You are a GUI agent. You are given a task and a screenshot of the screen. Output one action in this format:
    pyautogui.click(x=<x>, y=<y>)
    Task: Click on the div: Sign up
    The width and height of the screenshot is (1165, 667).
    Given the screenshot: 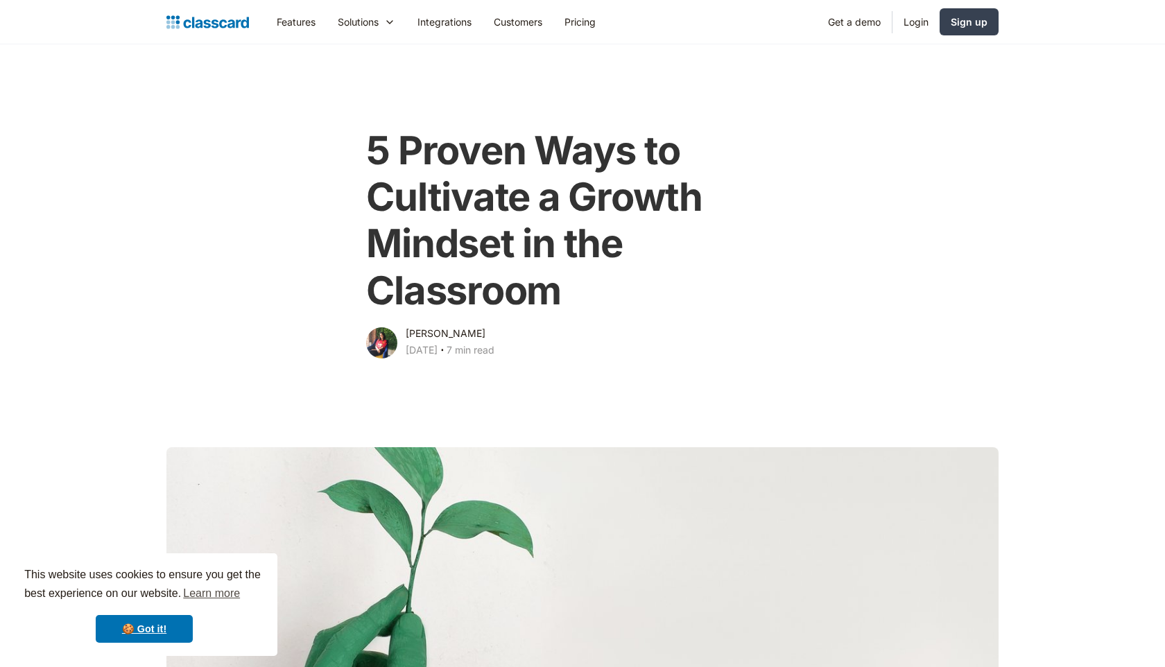 What is the action you would take?
    pyautogui.click(x=969, y=22)
    